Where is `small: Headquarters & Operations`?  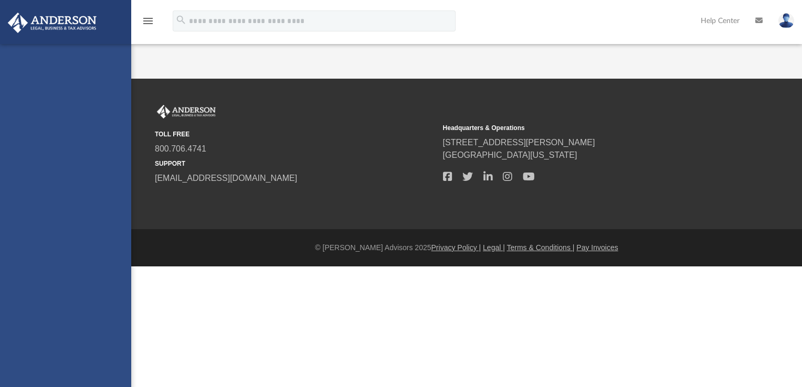
small: Headquarters & Operations is located at coordinates (583, 128).